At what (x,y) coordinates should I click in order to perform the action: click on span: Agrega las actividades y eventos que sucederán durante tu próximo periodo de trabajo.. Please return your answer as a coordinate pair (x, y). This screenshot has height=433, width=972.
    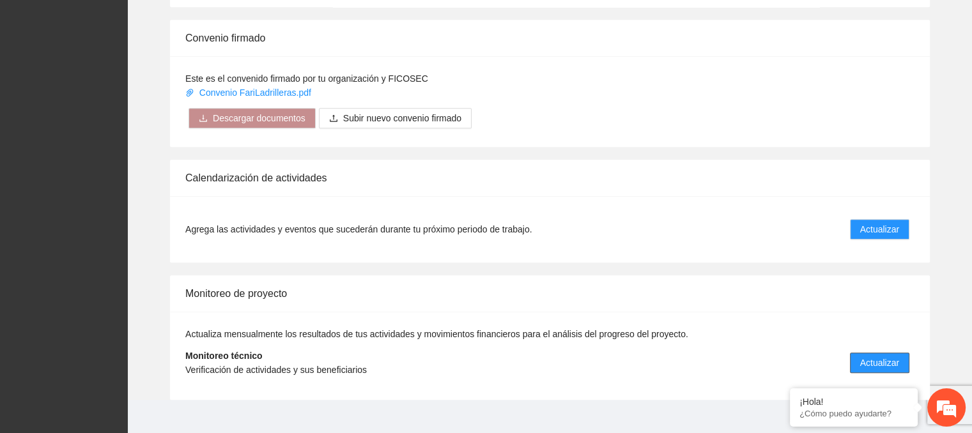
    Looking at the image, I should click on (359, 229).